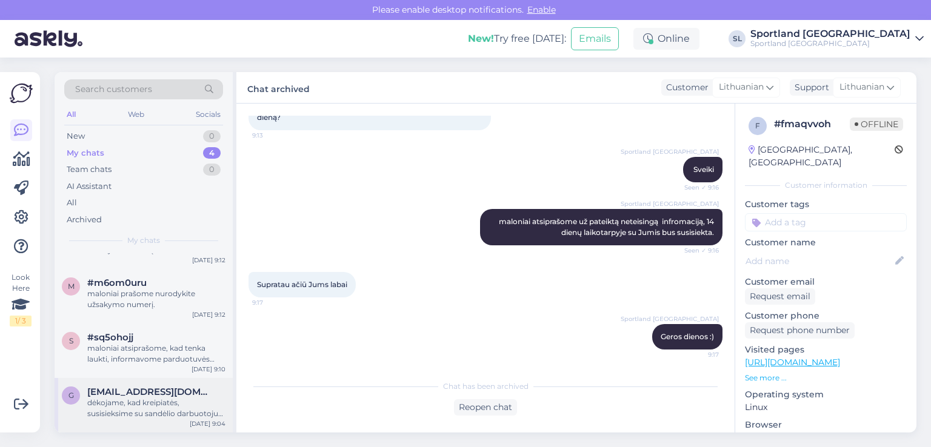 The width and height of the screenshot is (931, 447). Describe the element at coordinates (21, 321) in the screenshot. I see `div: 1 / 3` at that location.